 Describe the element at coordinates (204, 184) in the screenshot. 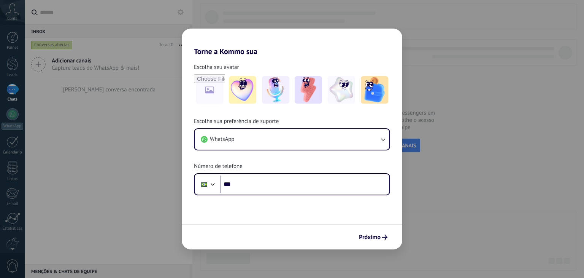

I see `div: Brazil: + 55` at that location.